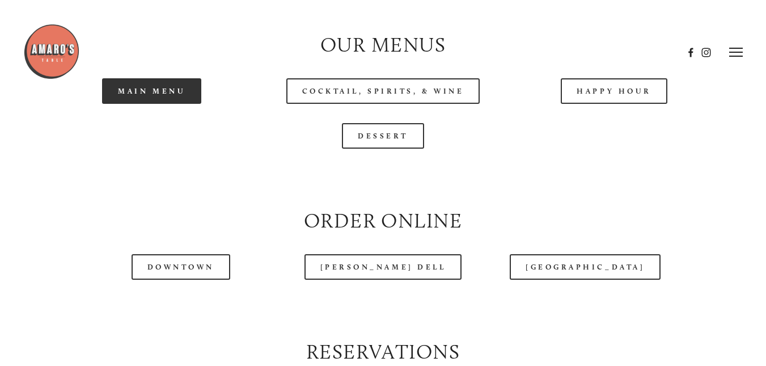  Describe the element at coordinates (52, 52) in the screenshot. I see `img: Amaro's Table` at that location.